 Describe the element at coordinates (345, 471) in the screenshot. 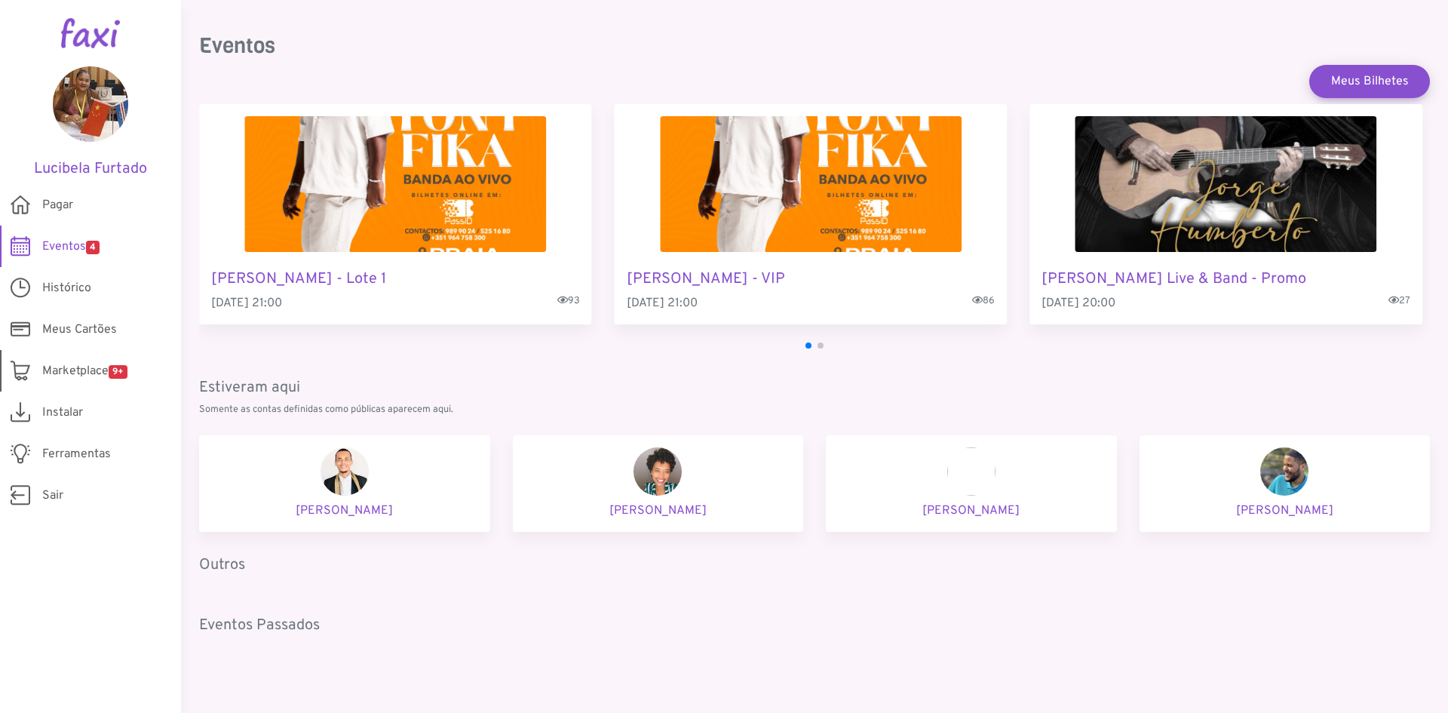

I see `img: Adnilson Medina` at that location.